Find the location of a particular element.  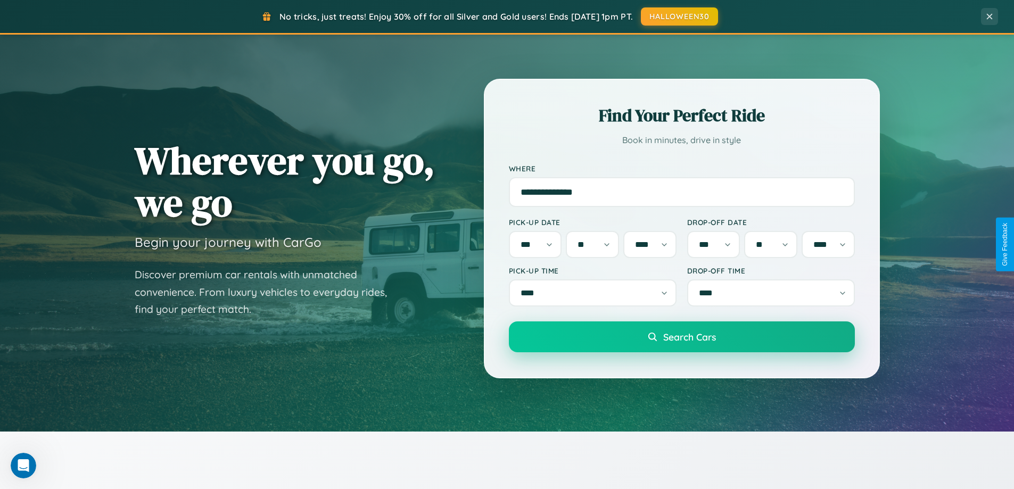

label: Pick-up Date is located at coordinates (592, 222).